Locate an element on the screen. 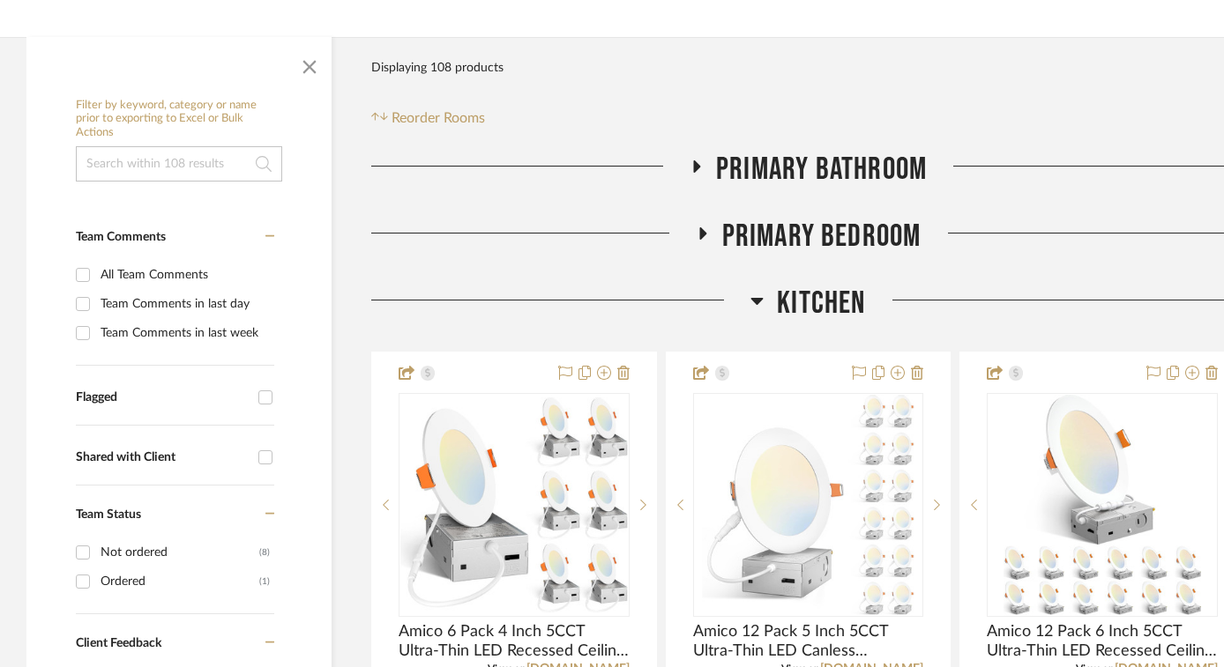 The height and width of the screenshot is (667, 1224). span: Amico 12 Pack 6 Inch 5CCT Ultra-Thin LED Recessed Ceiling Light with Junction Box, 1050LM Brightn... is located at coordinates (1102, 642).